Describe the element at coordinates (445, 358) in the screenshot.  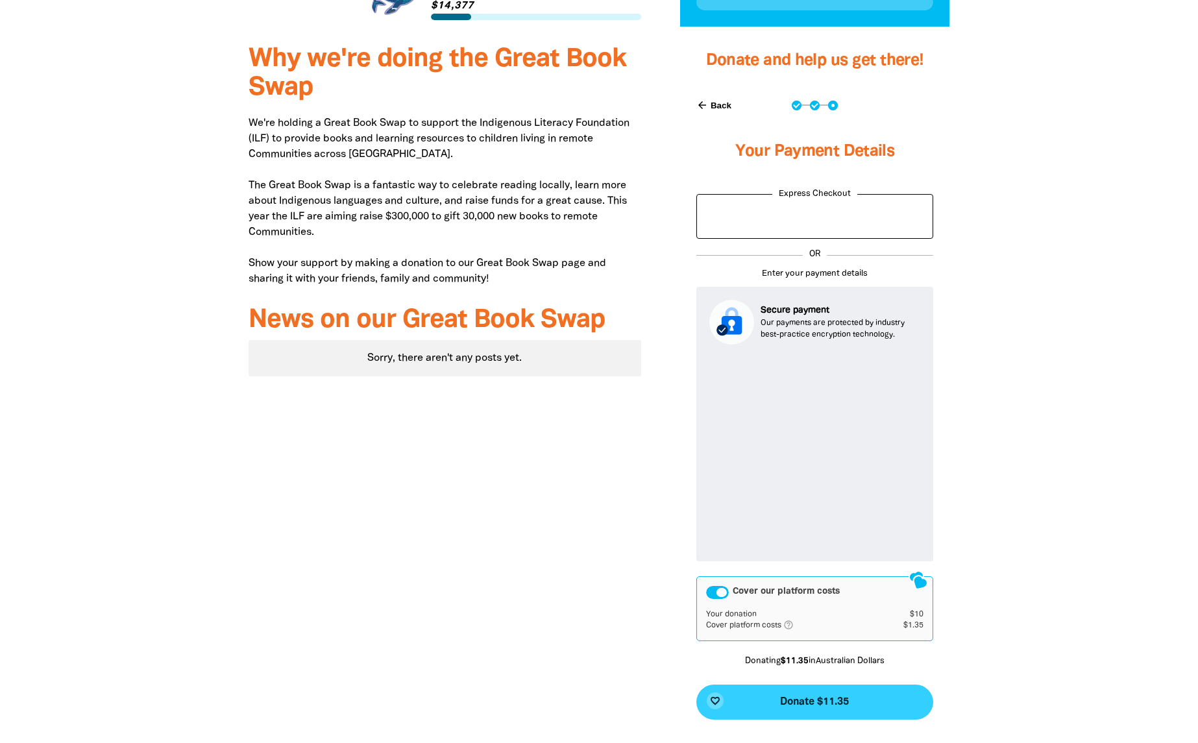
I see `div: Paginated content` at that location.